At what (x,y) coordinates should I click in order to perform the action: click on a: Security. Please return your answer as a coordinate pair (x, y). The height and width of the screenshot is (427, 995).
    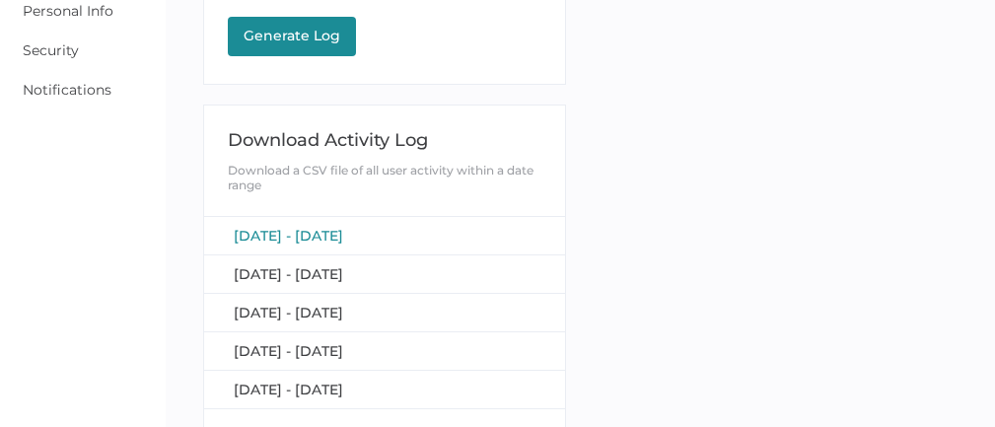
    Looking at the image, I should click on (50, 50).